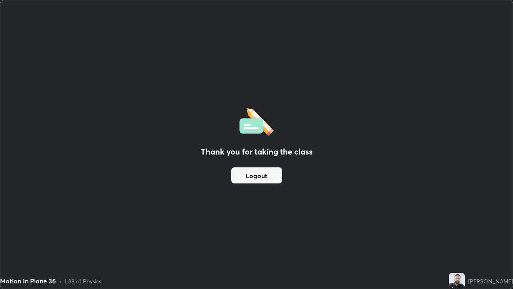 Image resolution: width=513 pixels, height=289 pixels. Describe the element at coordinates (257, 152) in the screenshot. I see `h2: Thank you for taking the class` at that location.